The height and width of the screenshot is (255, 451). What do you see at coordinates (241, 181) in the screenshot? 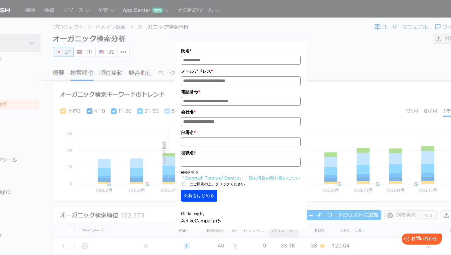
I see `a: 「個人情報の取り扱いについて」` at bounding box center [241, 181].